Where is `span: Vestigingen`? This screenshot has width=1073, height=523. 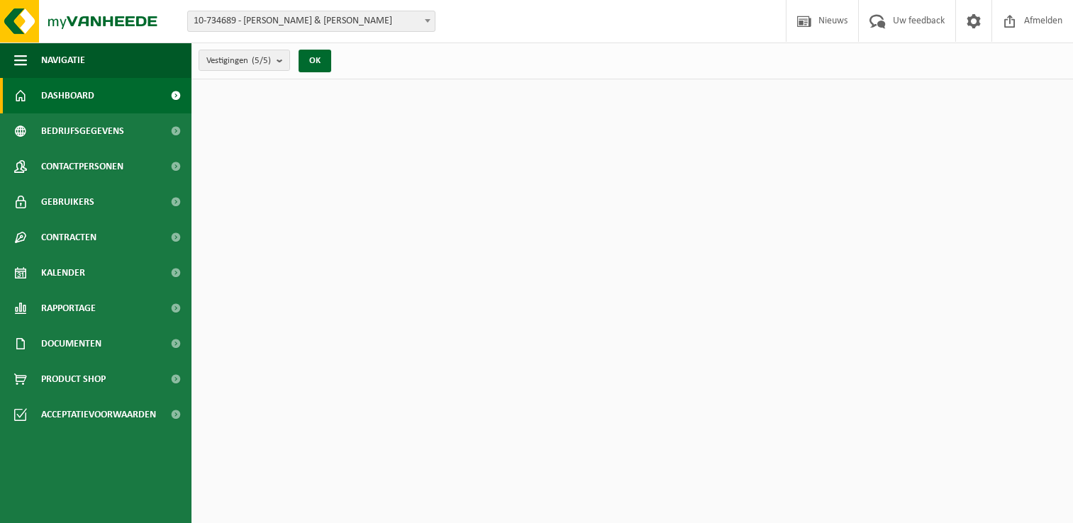
span: Vestigingen is located at coordinates (238, 61).